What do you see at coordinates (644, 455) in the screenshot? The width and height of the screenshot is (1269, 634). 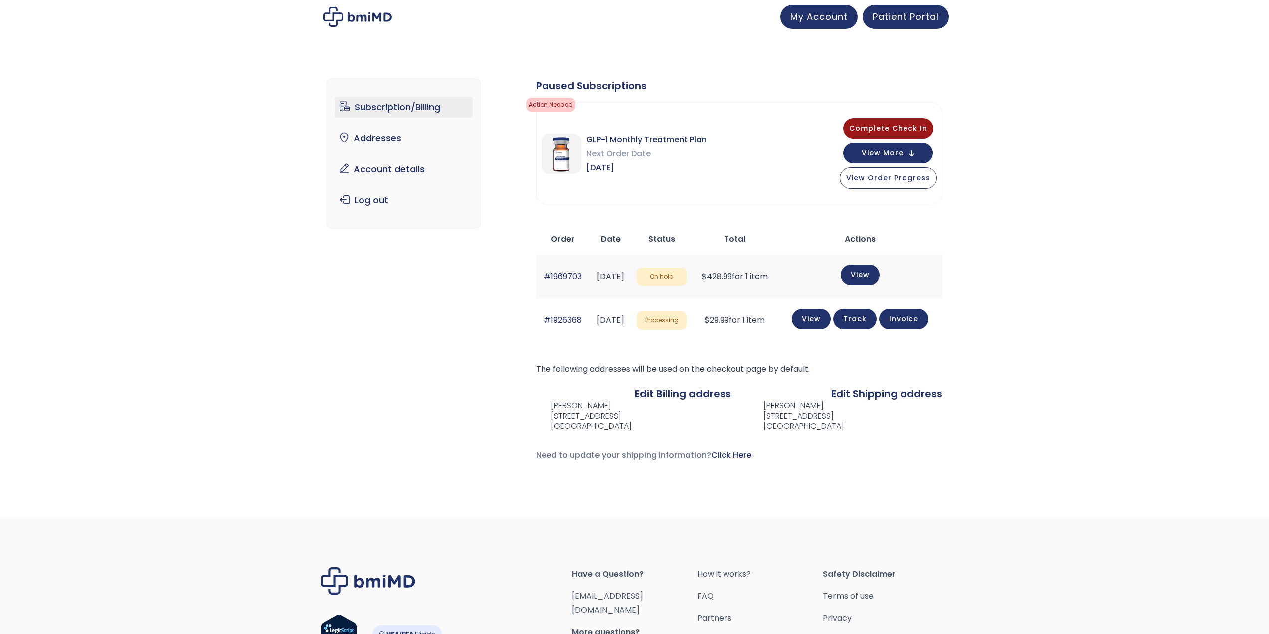 I see `span: Need to update your shipping information?` at bounding box center [644, 455].